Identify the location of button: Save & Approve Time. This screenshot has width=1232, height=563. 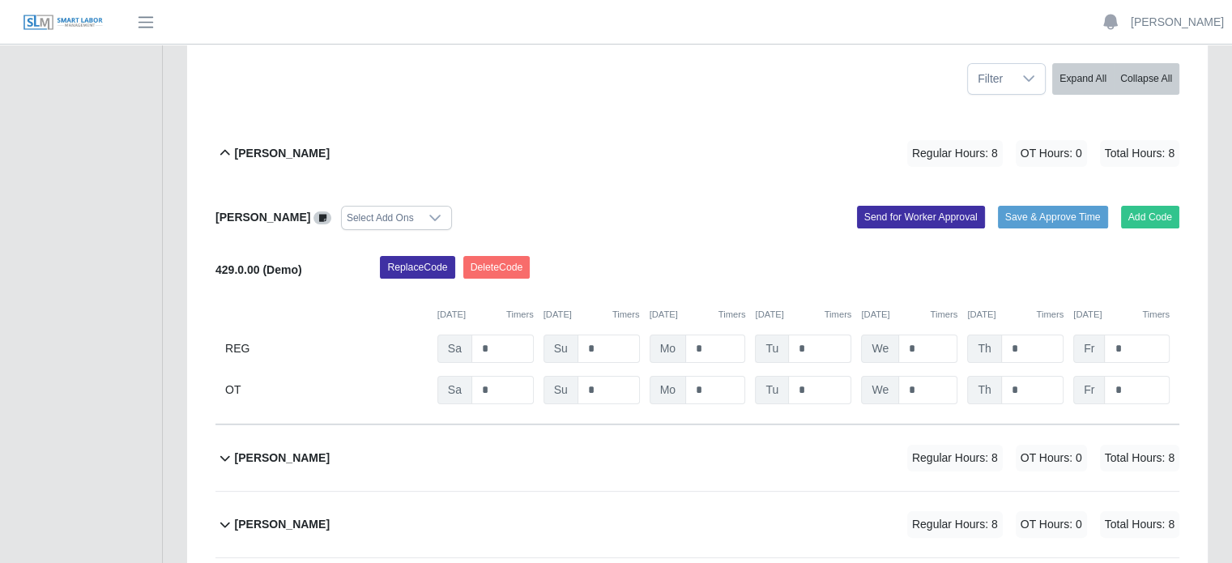
(1053, 217).